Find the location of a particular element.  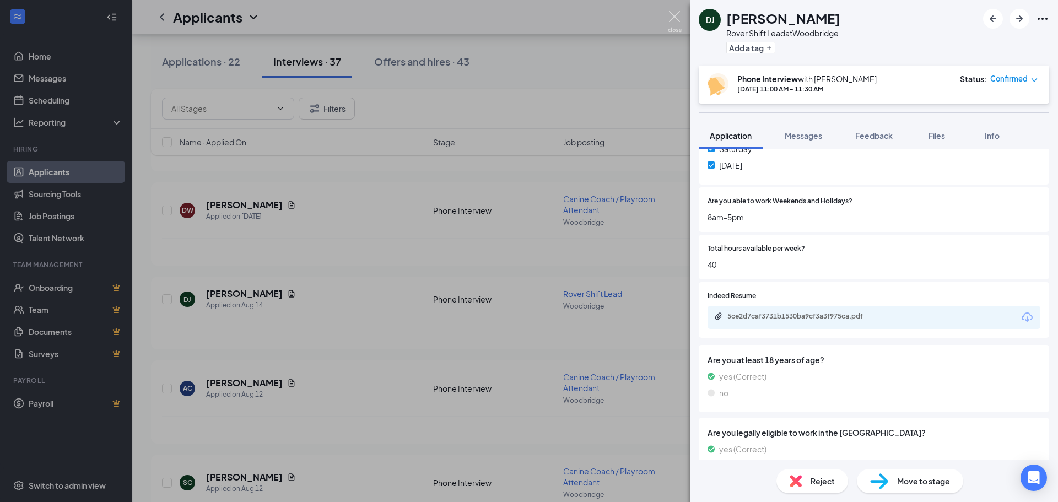

span: Total hours available per week? is located at coordinates (756, 248).